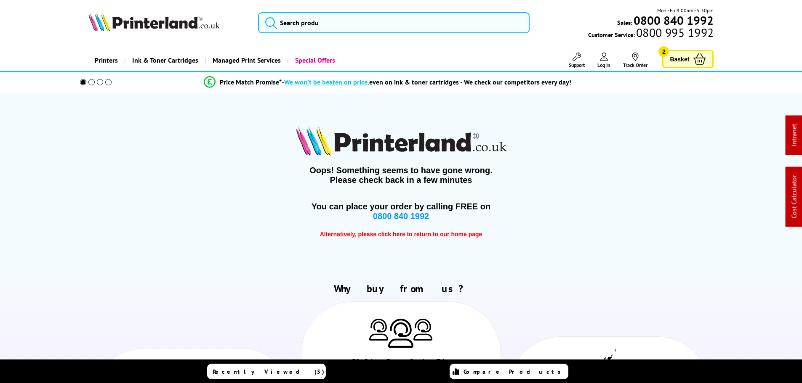  I want to click on a: Track Order, so click(635, 60).